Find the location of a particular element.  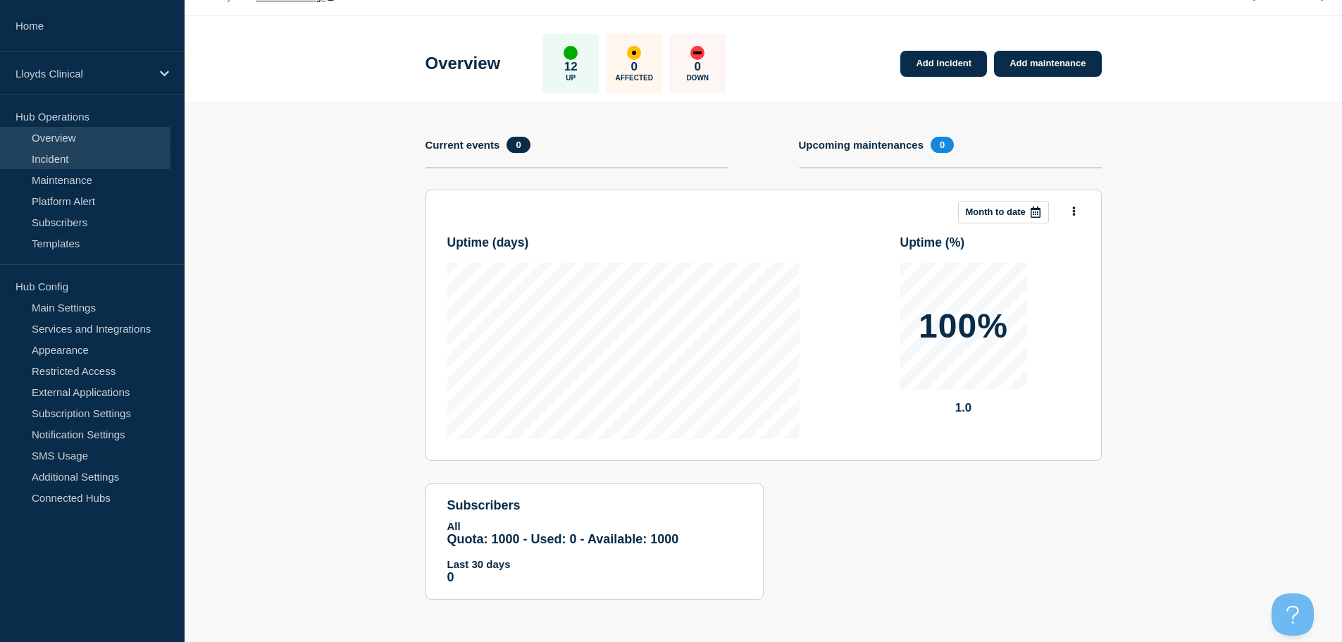

div: affected is located at coordinates (634, 53).